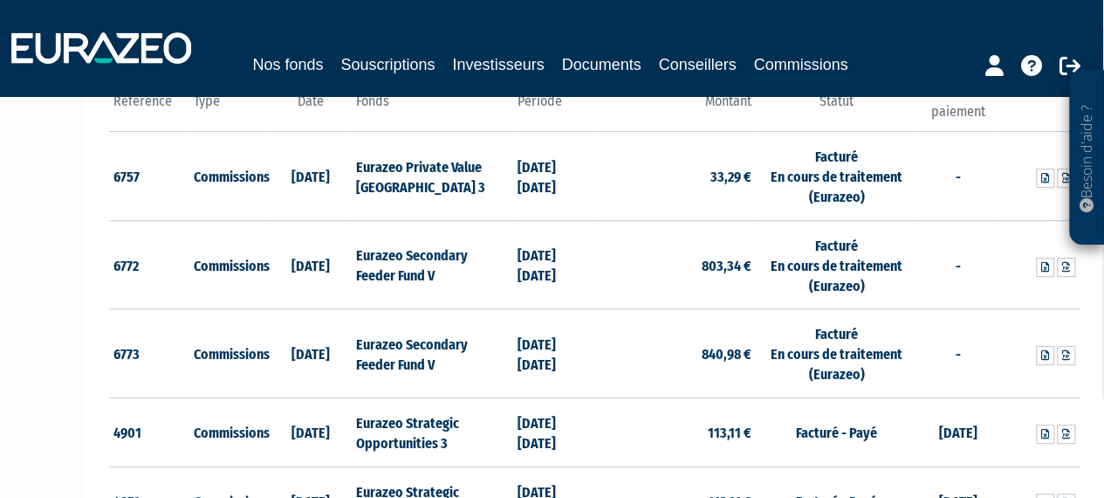 The height and width of the screenshot is (498, 1104). What do you see at coordinates (149, 107) in the screenshot?
I see `th: Référence` at bounding box center [149, 107].